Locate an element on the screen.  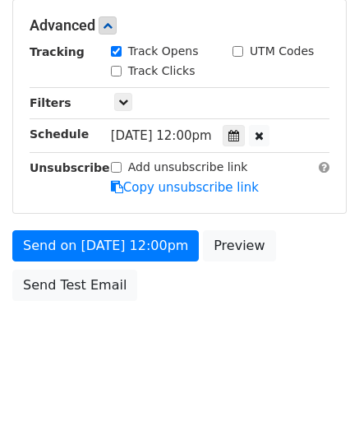
label: Add unsubscribe link is located at coordinates (188, 167).